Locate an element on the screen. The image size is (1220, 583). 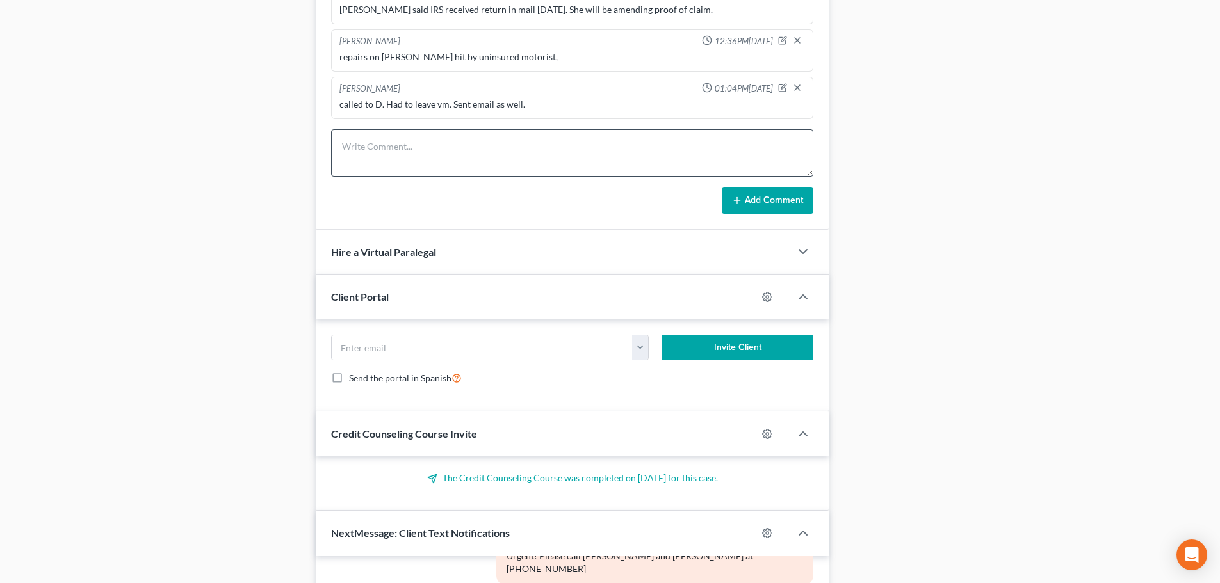
div: called to D. Had to leave vm. Sent email as well. is located at coordinates (572, 104).